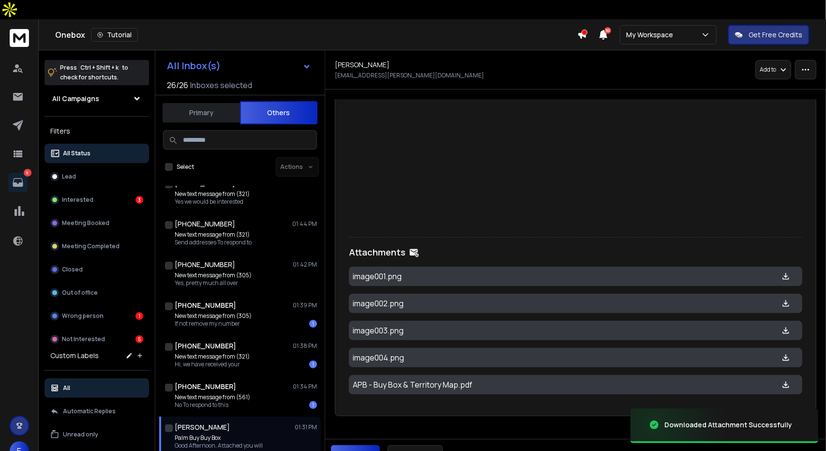 Image resolution: width=826 pixels, height=451 pixels. What do you see at coordinates (69, 177) in the screenshot?
I see `p: Lead` at bounding box center [69, 177].